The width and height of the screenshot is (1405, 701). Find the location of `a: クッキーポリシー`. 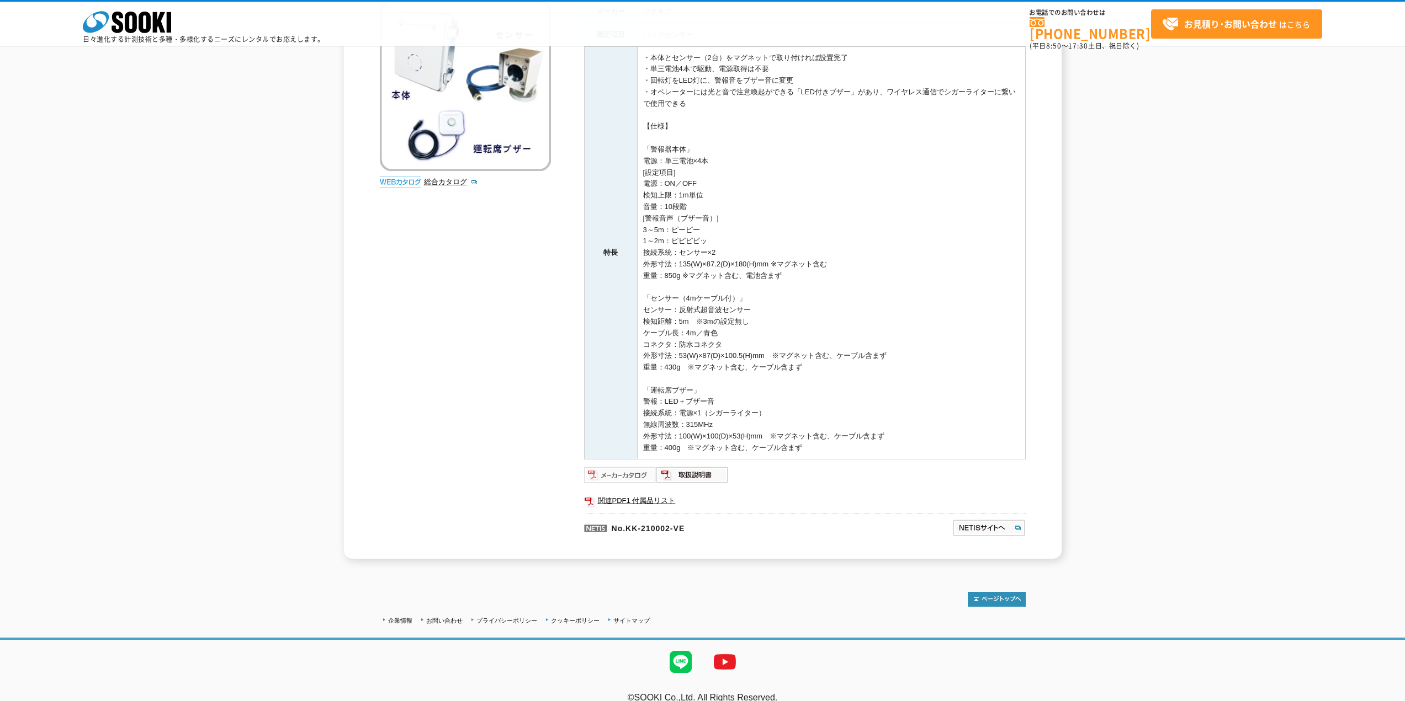

a: クッキーポリシー is located at coordinates (575, 621).